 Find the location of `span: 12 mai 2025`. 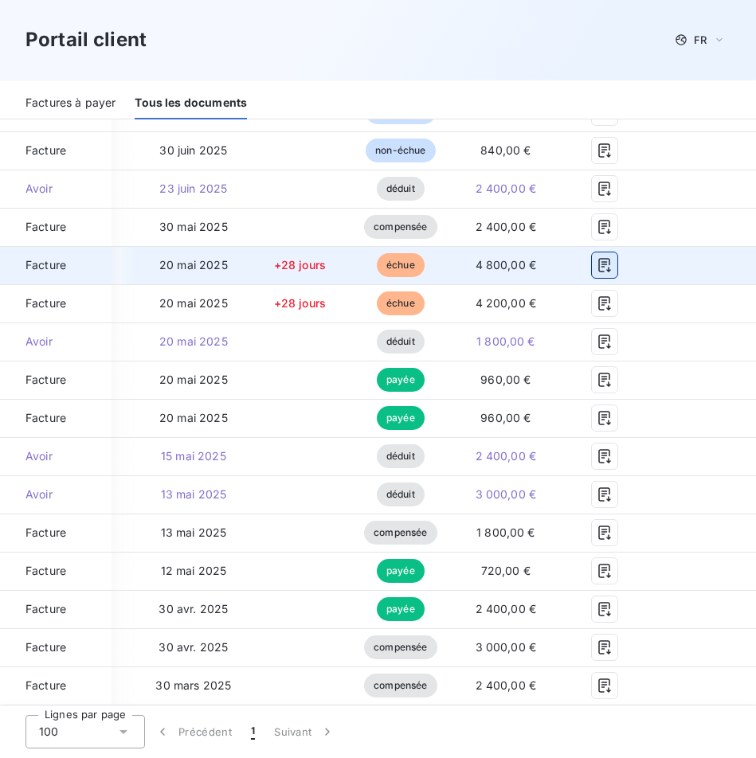

span: 12 mai 2025 is located at coordinates (194, 570).